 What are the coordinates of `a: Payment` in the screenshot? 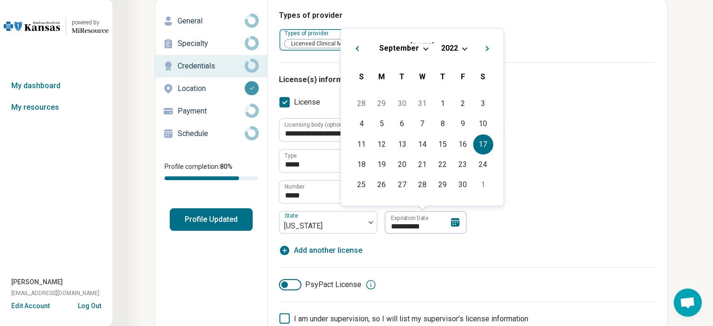 It's located at (211, 111).